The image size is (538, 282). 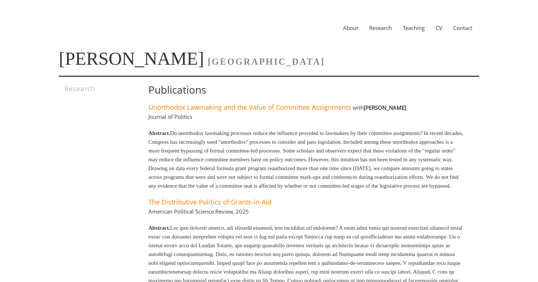 I want to click on h4: with Journal of Politics, so click(x=277, y=112).